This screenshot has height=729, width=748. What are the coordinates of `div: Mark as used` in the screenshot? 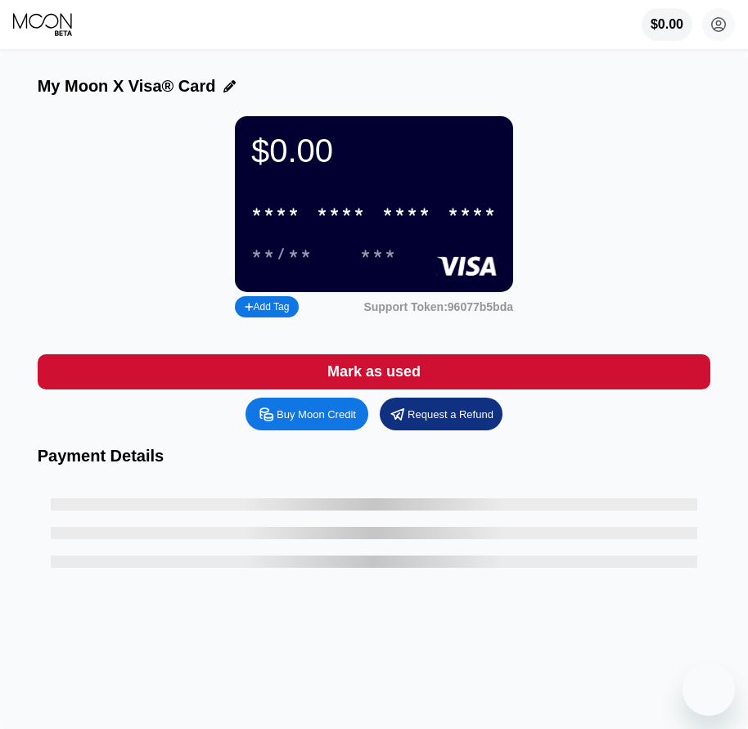 It's located at (374, 372).